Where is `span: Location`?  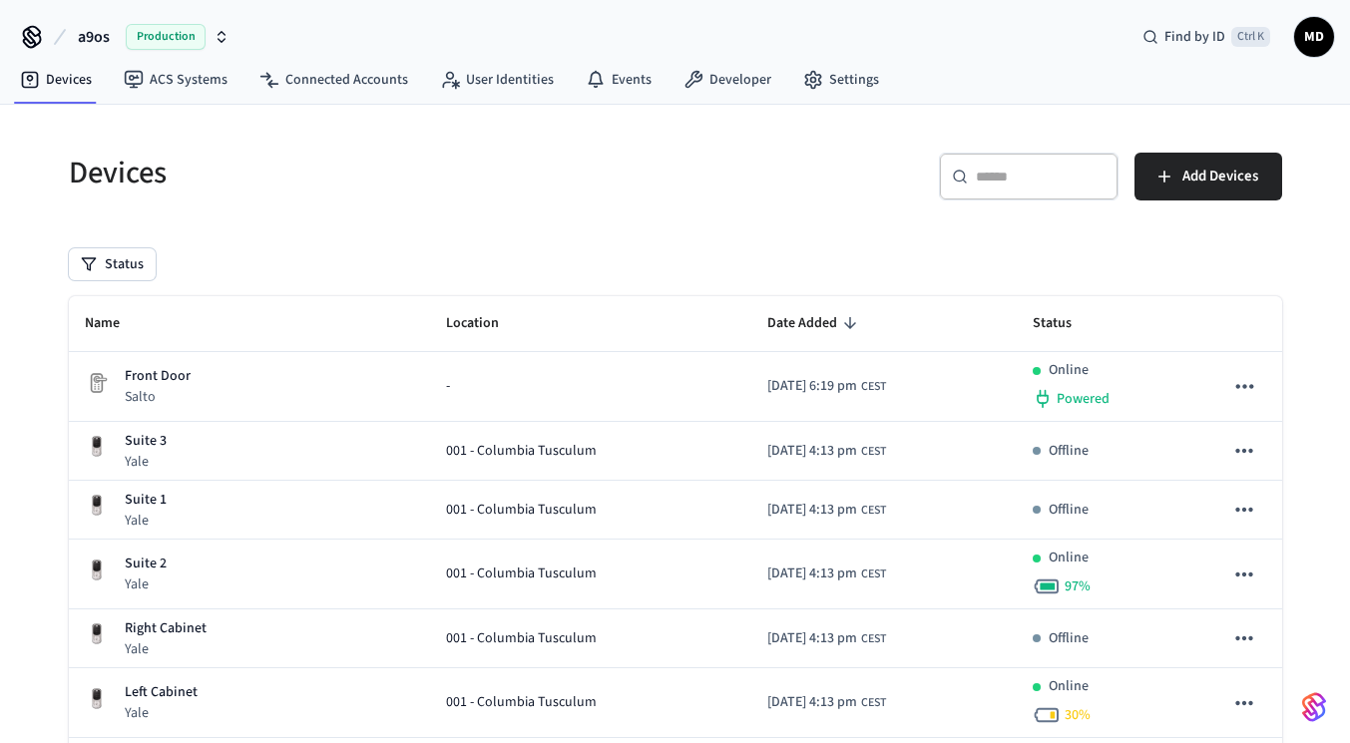
span: Location is located at coordinates (485, 323).